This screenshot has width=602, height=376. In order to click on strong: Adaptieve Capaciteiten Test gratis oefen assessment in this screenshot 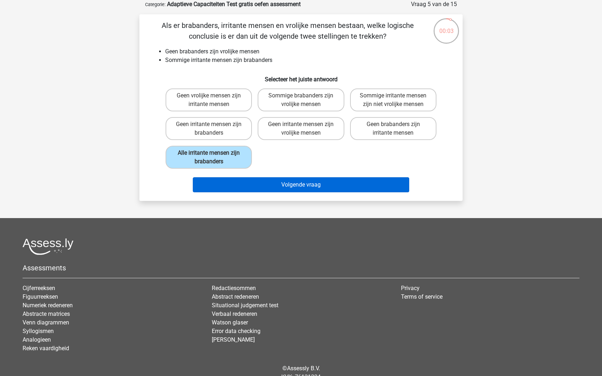, I will do `click(234, 4)`.